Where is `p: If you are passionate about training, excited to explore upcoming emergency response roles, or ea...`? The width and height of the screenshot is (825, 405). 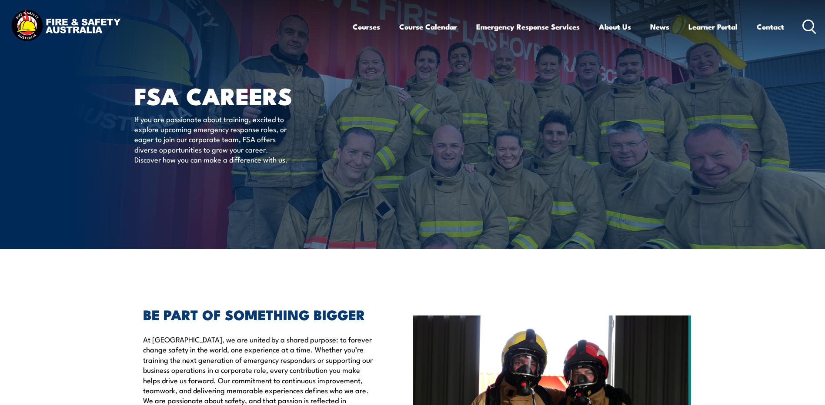 p: If you are passionate about training, excited to explore upcoming emergency response roles, or ea... is located at coordinates (213, 139).